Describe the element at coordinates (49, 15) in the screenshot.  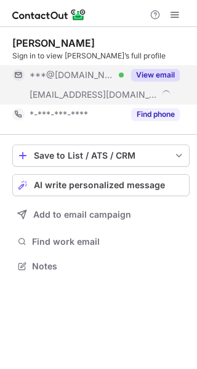
I see `img: ContactOut v5.3.10` at that location.